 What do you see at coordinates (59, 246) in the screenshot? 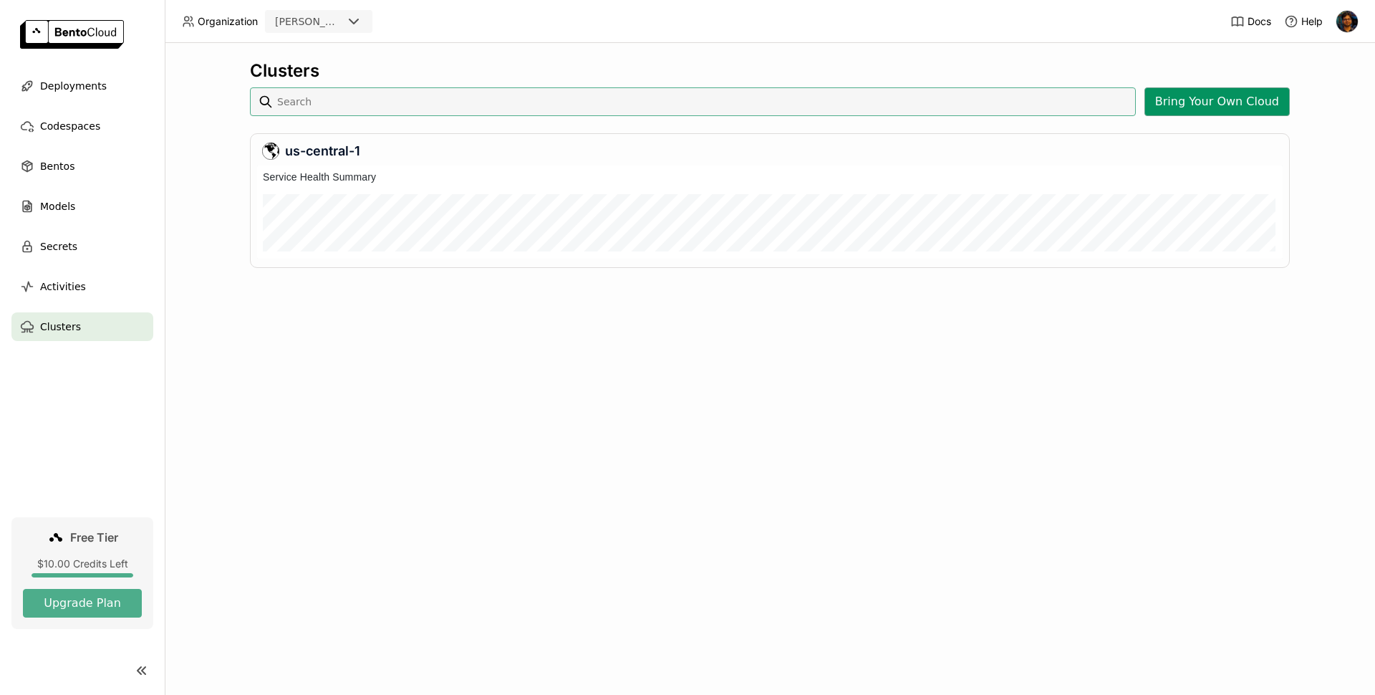
I see `span: Secrets` at bounding box center [59, 246].